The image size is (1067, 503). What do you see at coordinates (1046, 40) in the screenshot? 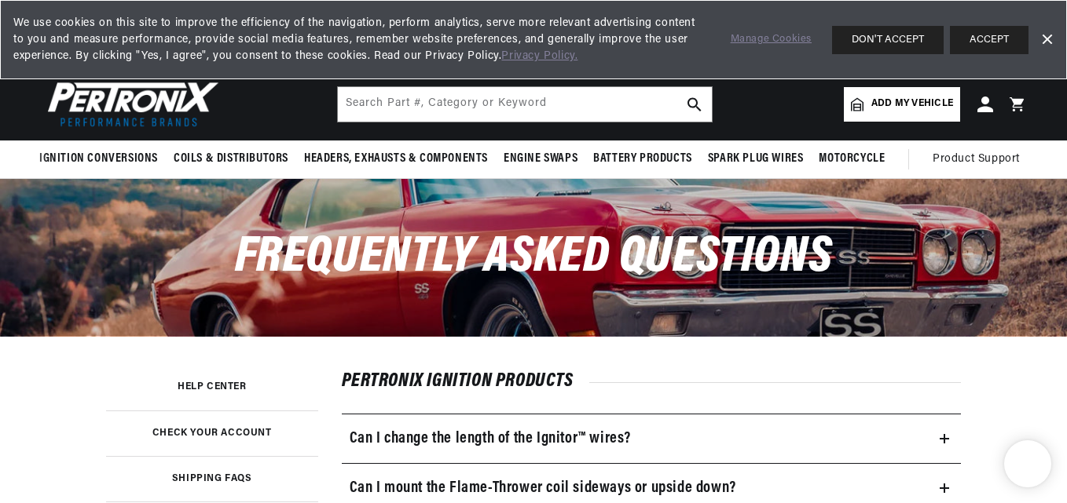
I see `a: Dismiss Banner` at bounding box center [1046, 40].